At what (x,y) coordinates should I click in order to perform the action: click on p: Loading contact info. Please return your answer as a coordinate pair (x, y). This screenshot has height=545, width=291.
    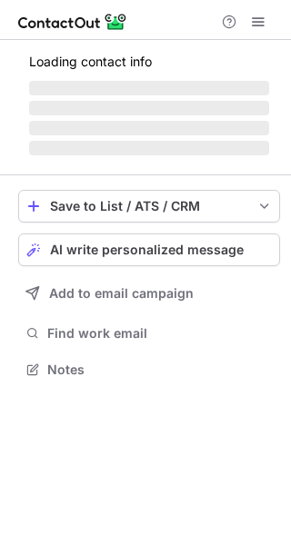
    Looking at the image, I should click on (149, 62).